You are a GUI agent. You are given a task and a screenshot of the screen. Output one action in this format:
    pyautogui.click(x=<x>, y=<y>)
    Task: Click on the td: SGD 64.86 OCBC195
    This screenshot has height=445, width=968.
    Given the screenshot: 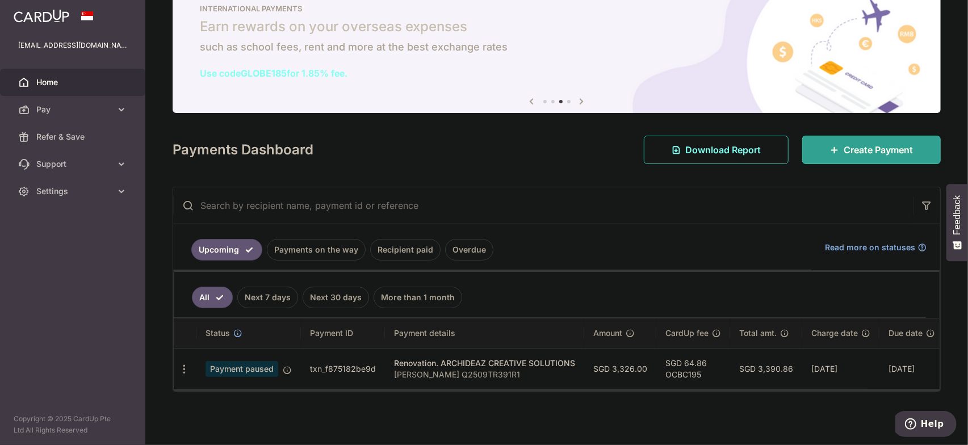 What is the action you would take?
    pyautogui.click(x=693, y=369)
    